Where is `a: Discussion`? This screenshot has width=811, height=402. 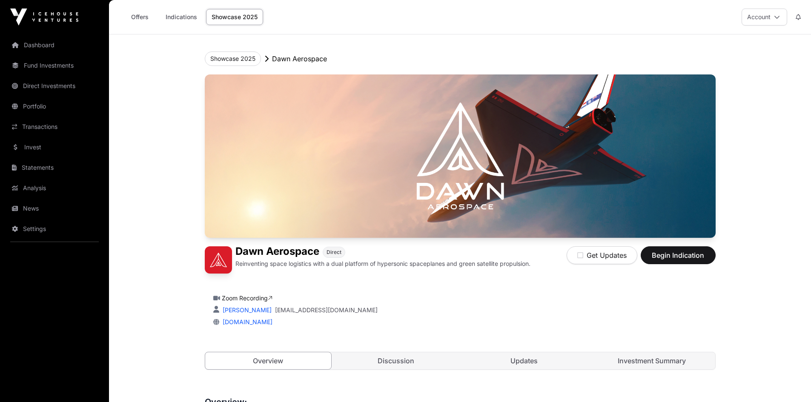
a: Discussion is located at coordinates (396, 361).